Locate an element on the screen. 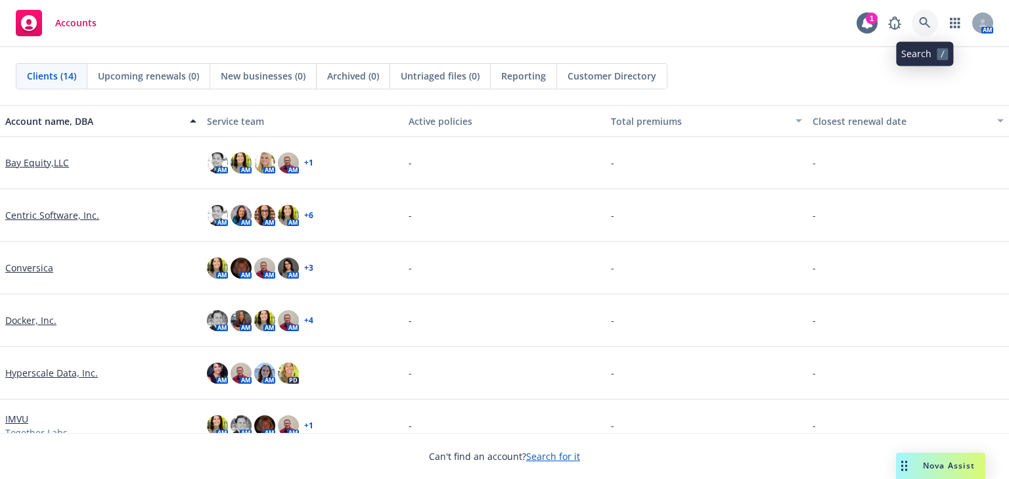 The image size is (1009, 479). button: Total premiums is located at coordinates (706, 121).